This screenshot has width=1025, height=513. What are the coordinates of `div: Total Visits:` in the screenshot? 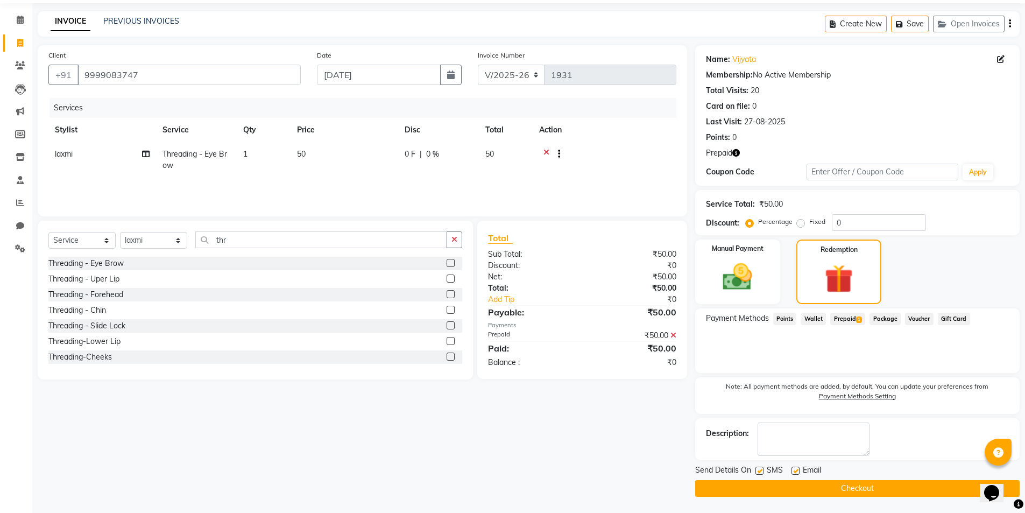 It's located at (727, 90).